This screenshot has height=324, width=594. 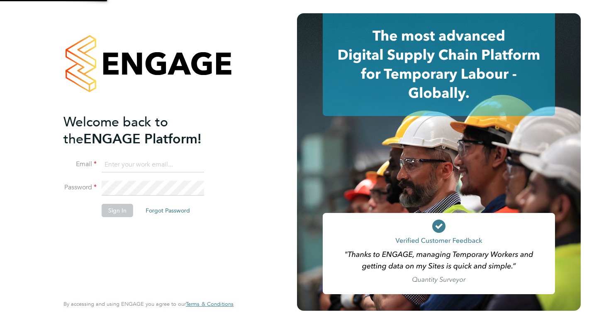 What do you see at coordinates (209, 304) in the screenshot?
I see `span: Terms & Conditions` at bounding box center [209, 304].